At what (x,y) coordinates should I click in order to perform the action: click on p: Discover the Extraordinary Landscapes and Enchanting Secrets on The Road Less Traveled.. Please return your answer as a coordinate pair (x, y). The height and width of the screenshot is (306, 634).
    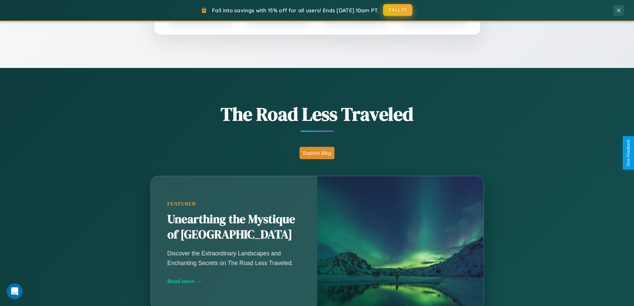
    Looking at the image, I should click on (234, 258).